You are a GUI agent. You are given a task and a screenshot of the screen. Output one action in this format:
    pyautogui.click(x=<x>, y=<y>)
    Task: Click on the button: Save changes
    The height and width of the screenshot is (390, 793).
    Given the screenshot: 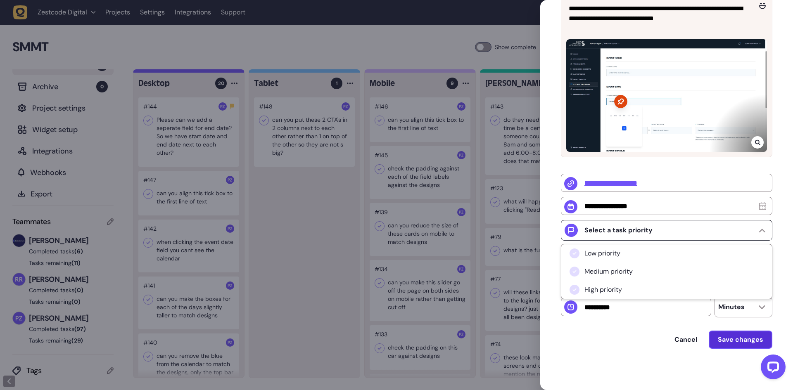 What is the action you would take?
    pyautogui.click(x=741, y=340)
    